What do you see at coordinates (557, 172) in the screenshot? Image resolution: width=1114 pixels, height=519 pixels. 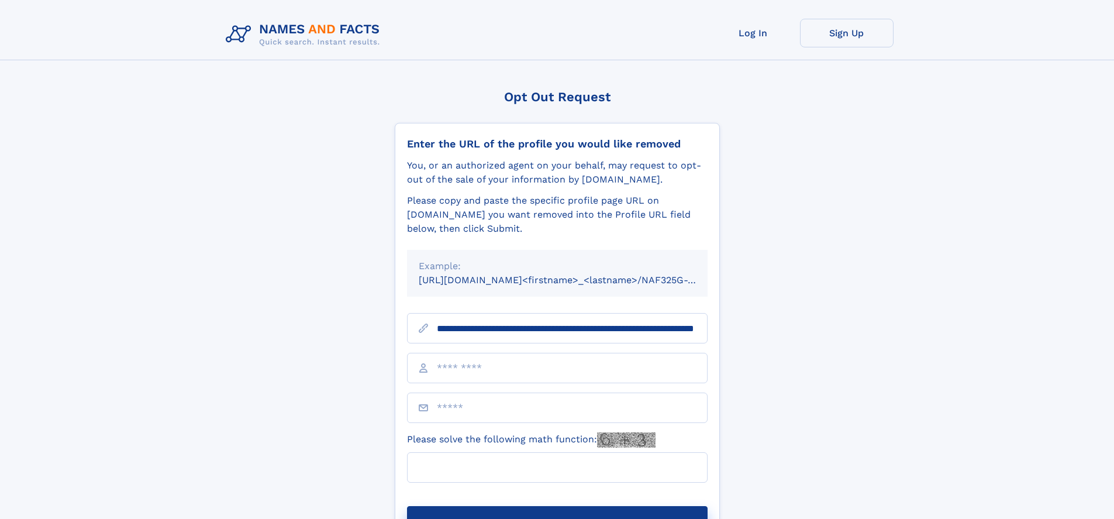 I see `div: You, or an authorized agent on your behalf, may request to opt-out of the sale of your informatio...` at bounding box center [557, 172].